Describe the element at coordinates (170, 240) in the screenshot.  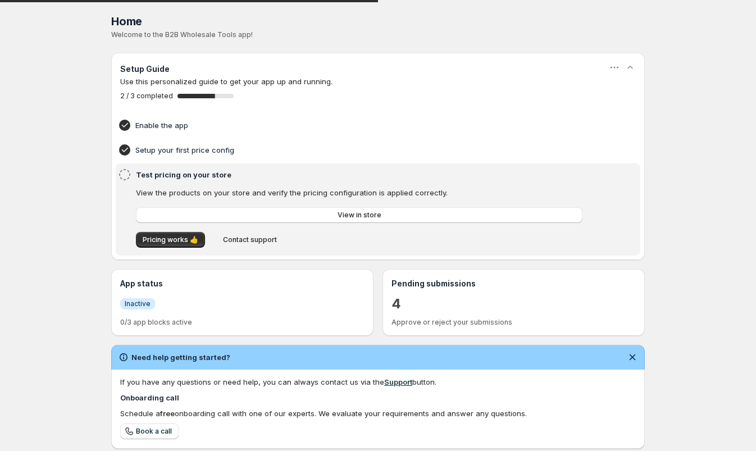
I see `span: Pricing works 👍` at that location.